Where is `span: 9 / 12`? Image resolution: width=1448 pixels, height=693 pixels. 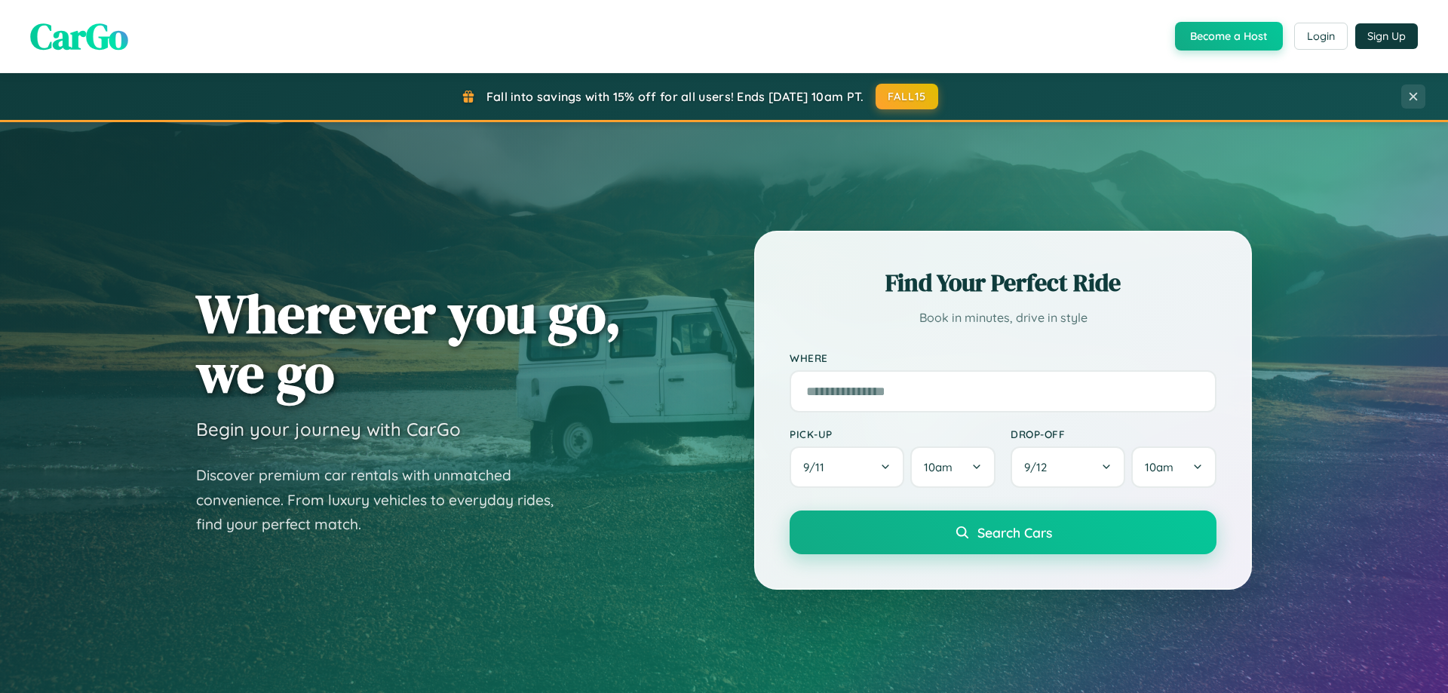 span: 9 / 12 is located at coordinates (1039, 467).